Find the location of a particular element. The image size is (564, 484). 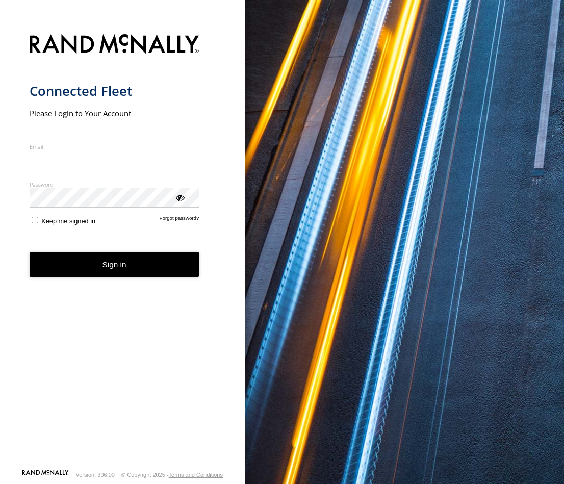

a: Forgot password? is located at coordinates (179, 220).